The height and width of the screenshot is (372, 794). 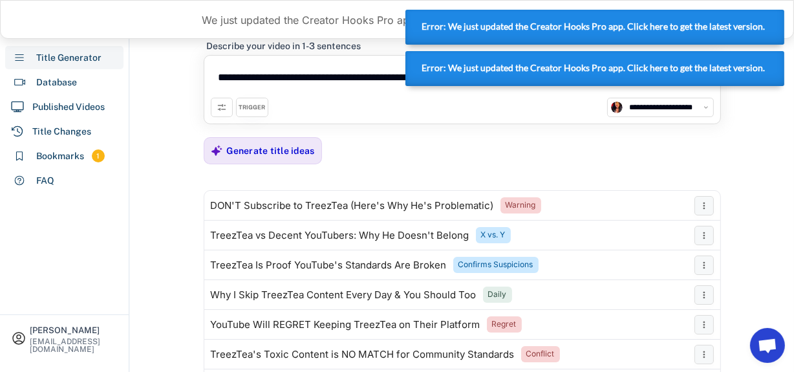 I want to click on div: TreezTea Is Proof YouTube's Standards Are Broken, so click(x=329, y=265).